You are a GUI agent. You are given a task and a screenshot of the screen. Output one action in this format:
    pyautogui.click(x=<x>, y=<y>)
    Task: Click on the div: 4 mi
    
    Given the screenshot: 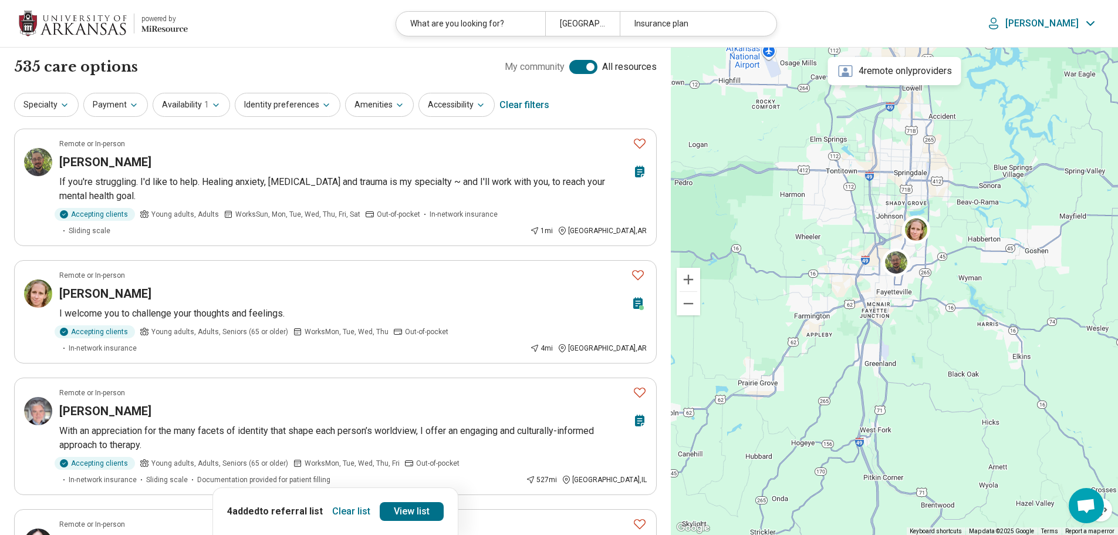 What is the action you would take?
    pyautogui.click(x=541, y=348)
    